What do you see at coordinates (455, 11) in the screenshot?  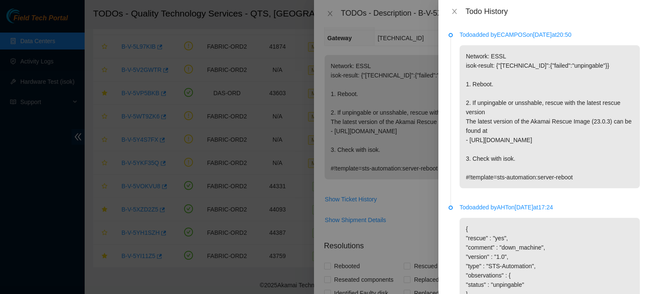 I see `button: Close` at bounding box center [455, 11].